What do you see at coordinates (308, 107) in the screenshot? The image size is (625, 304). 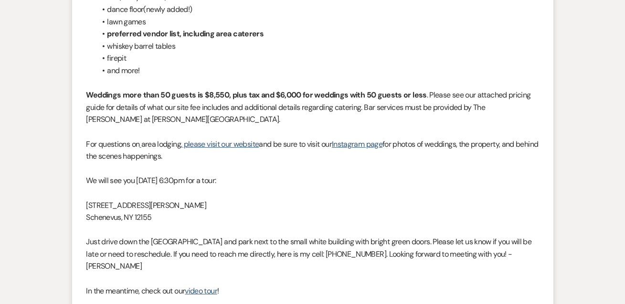 I see `span: . Please see our attached pricing guide for details of what our site fee includes and additional ...` at bounding box center [308, 107].